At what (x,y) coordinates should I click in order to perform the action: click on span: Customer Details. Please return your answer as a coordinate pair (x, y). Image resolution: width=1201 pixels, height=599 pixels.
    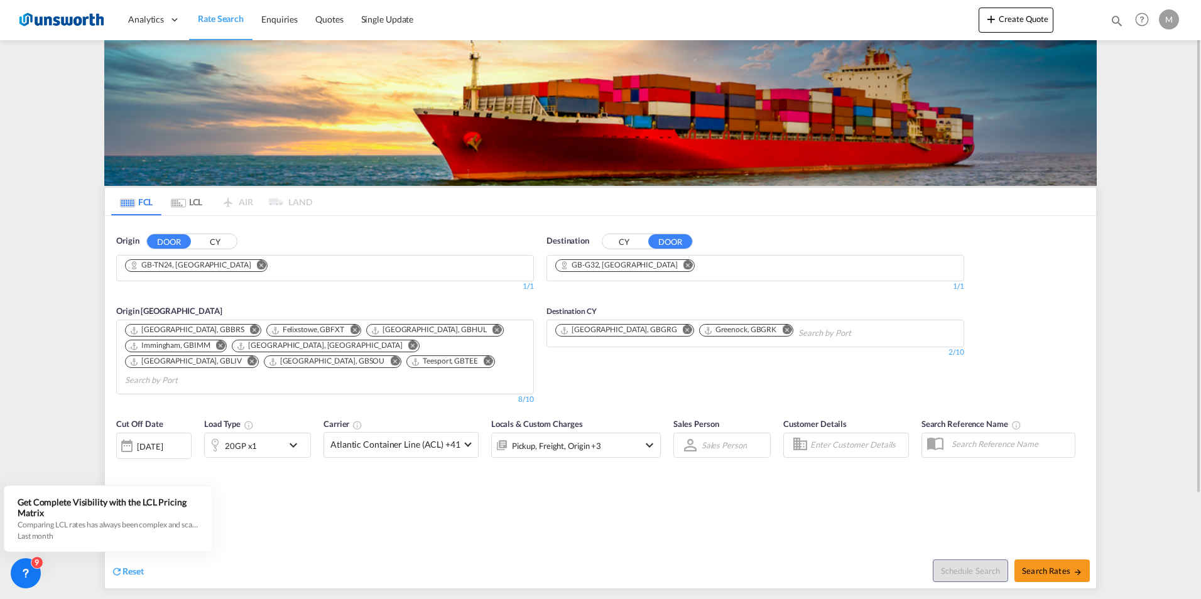
    Looking at the image, I should click on (815, 424).